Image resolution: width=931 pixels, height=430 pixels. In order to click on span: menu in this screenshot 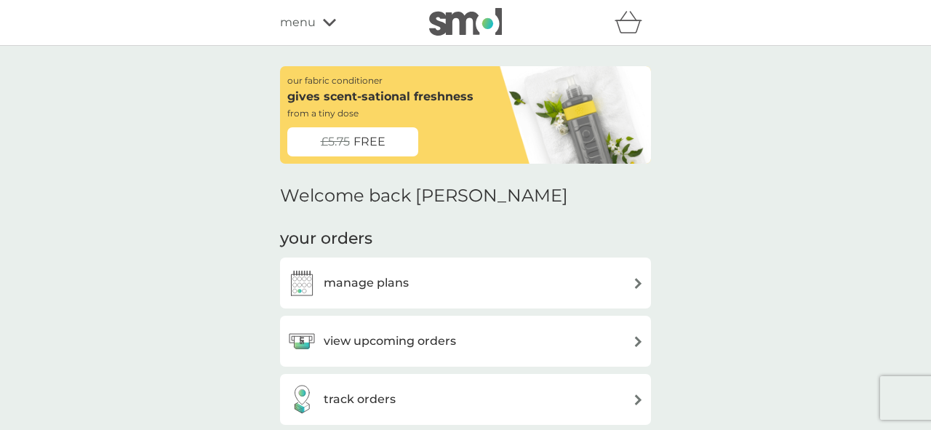, I will do `click(297, 23)`.